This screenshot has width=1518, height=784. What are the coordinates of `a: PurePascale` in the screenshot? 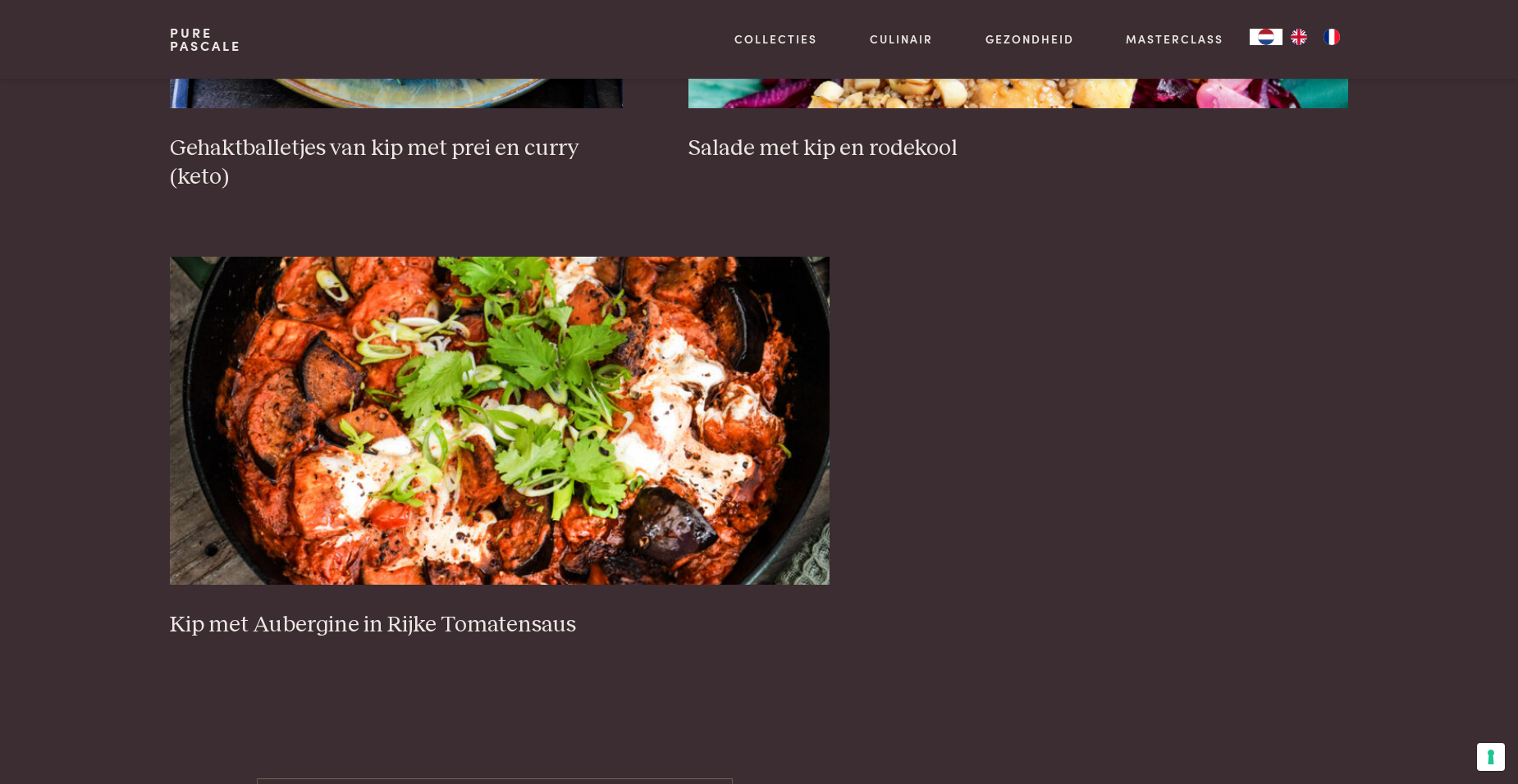 It's located at (205, 40).